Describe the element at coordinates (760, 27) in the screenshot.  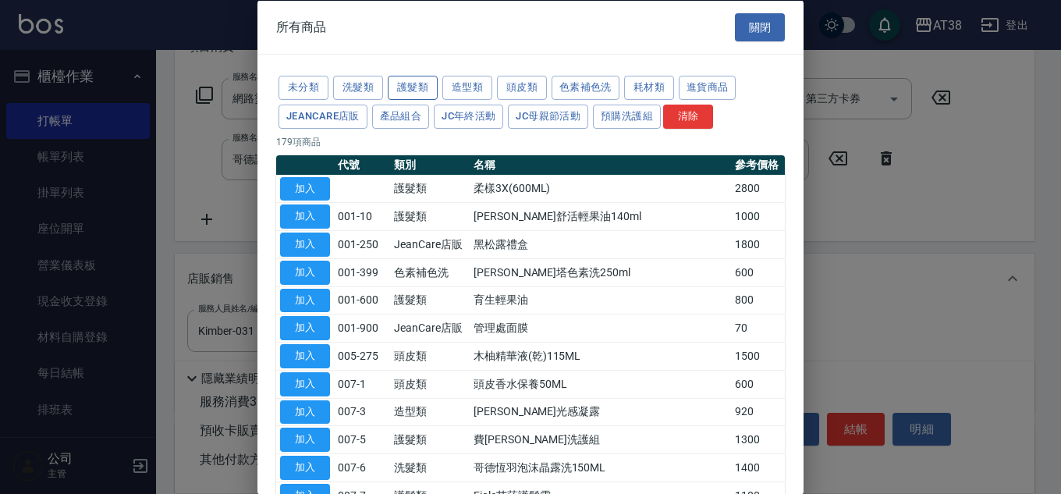
I see `button: 關閉` at that location.